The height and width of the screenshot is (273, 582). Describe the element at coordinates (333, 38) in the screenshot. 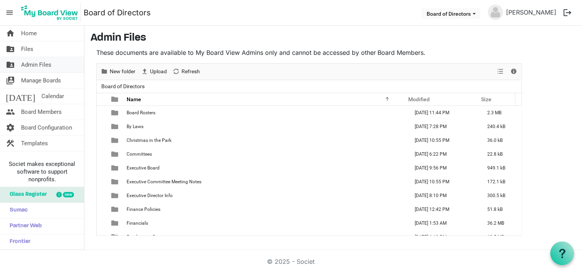

I see `h3: Admin Files` at that location.